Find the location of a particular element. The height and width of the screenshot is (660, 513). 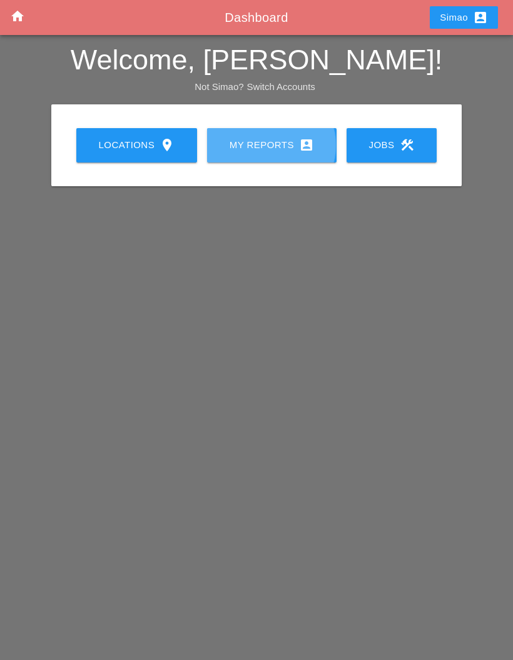

i: home is located at coordinates (18, 16).